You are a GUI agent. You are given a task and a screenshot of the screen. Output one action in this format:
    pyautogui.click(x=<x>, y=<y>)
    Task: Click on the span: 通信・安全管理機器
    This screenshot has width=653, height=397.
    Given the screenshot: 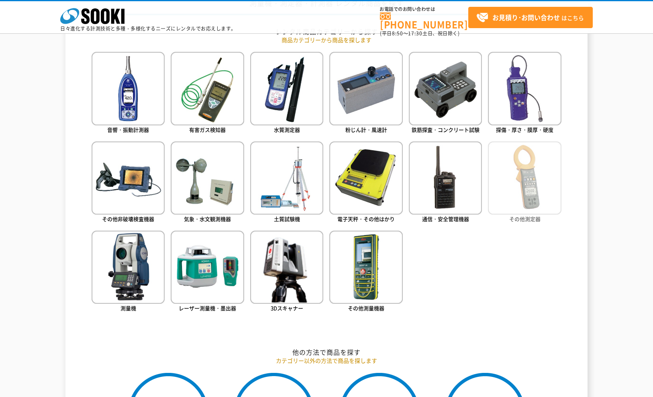 What is the action you would take?
    pyautogui.click(x=446, y=219)
    